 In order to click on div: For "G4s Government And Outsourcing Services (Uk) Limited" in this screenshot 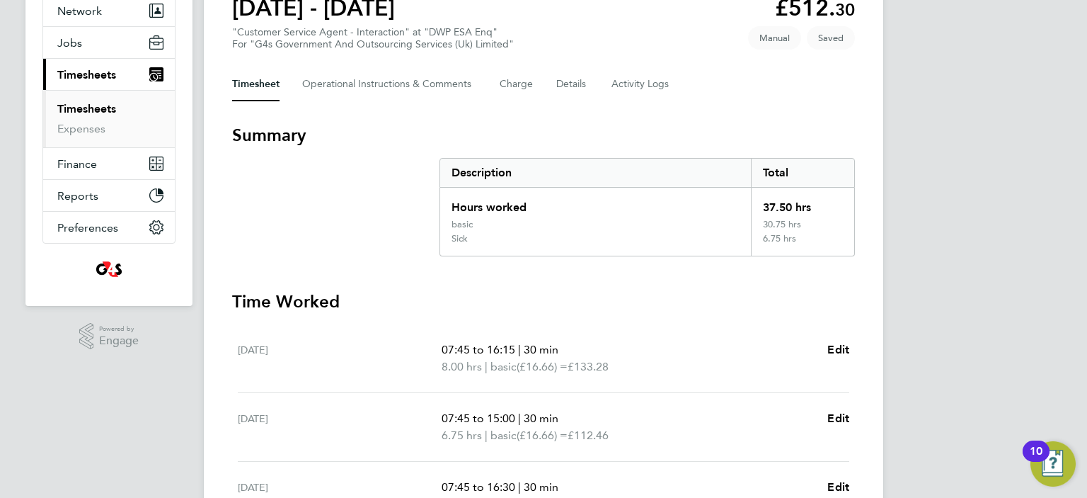, I will do `click(373, 44)`.